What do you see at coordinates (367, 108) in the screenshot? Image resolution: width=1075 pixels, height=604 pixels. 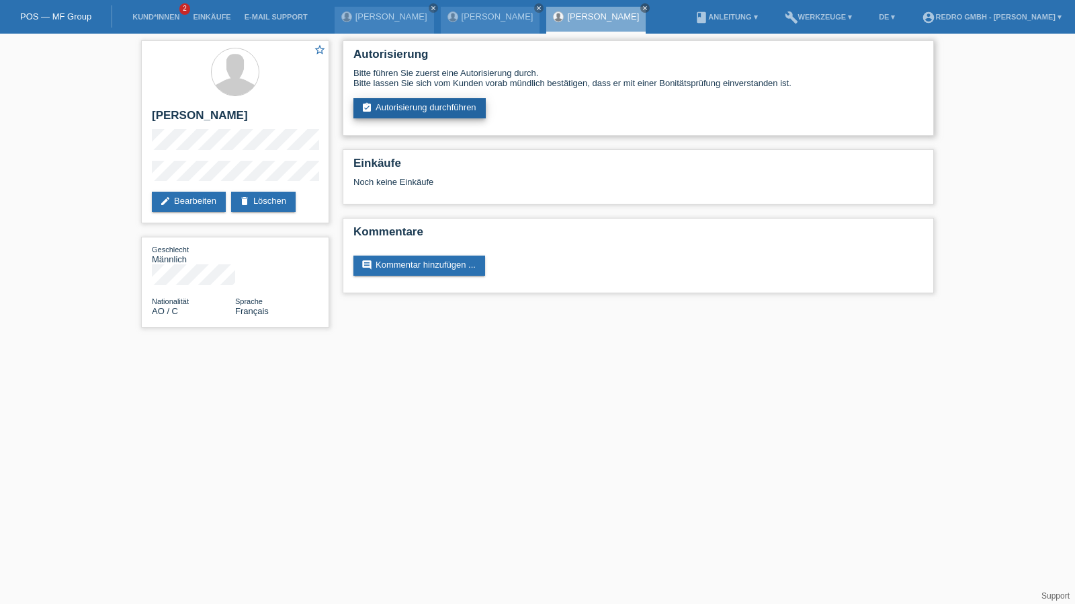 I see `i: assignment_turned_in` at bounding box center [367, 108].